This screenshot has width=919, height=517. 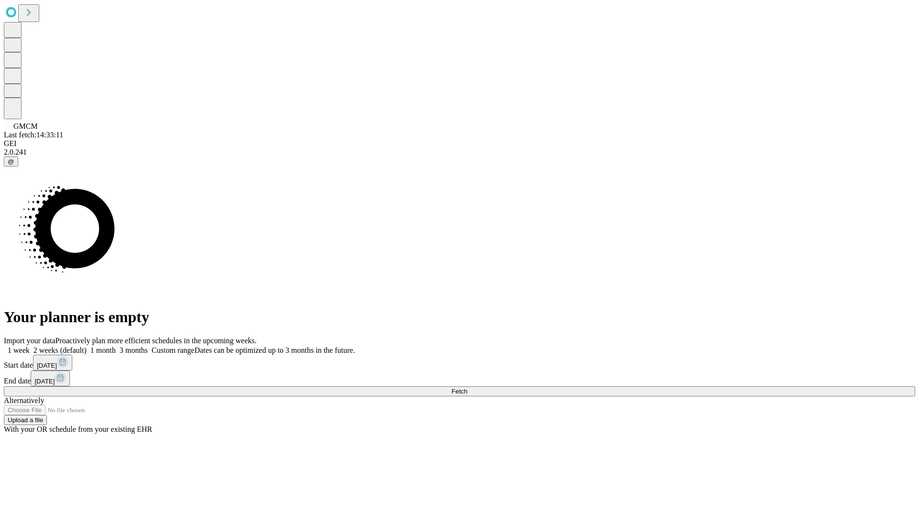 What do you see at coordinates (459, 378) in the screenshot?
I see `div: End date` at bounding box center [459, 378].